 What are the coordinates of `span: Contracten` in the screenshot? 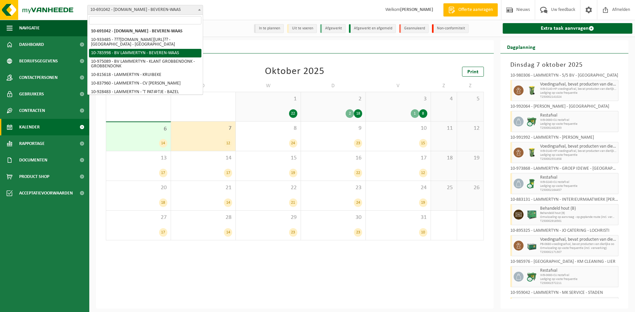 It's located at (32, 111).